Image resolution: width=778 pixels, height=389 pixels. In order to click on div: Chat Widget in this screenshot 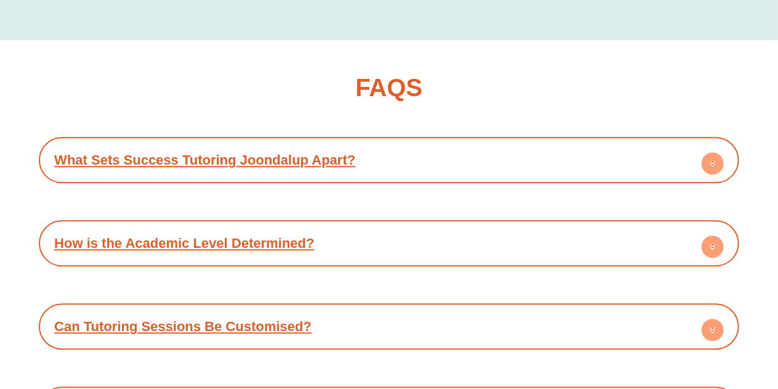, I will do `click(675, 319)`.